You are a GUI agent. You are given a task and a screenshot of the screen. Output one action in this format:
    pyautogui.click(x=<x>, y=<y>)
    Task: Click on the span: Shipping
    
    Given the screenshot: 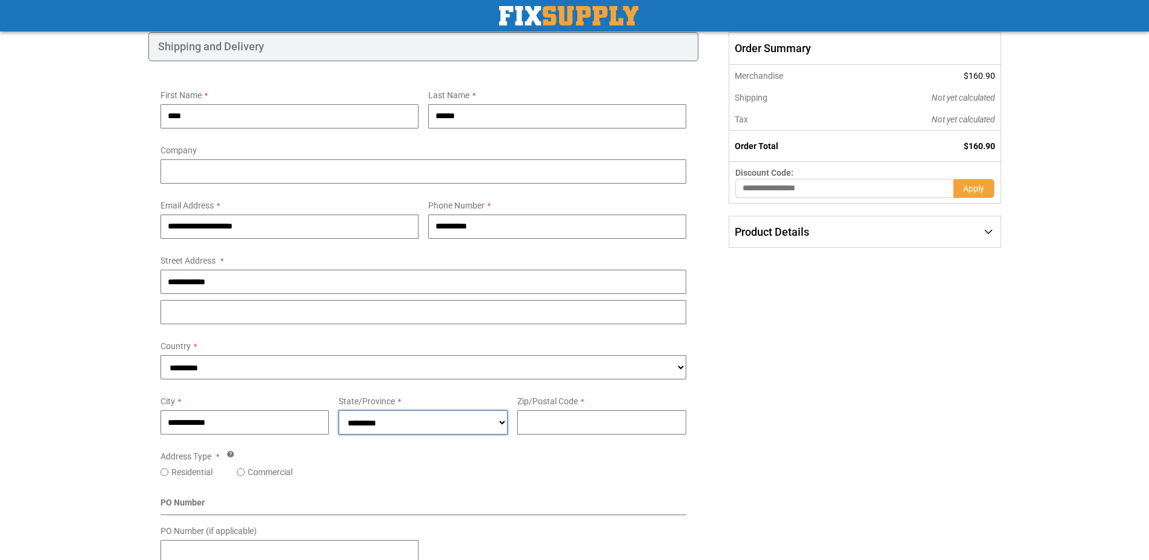 What is the action you would take?
    pyautogui.click(x=751, y=97)
    